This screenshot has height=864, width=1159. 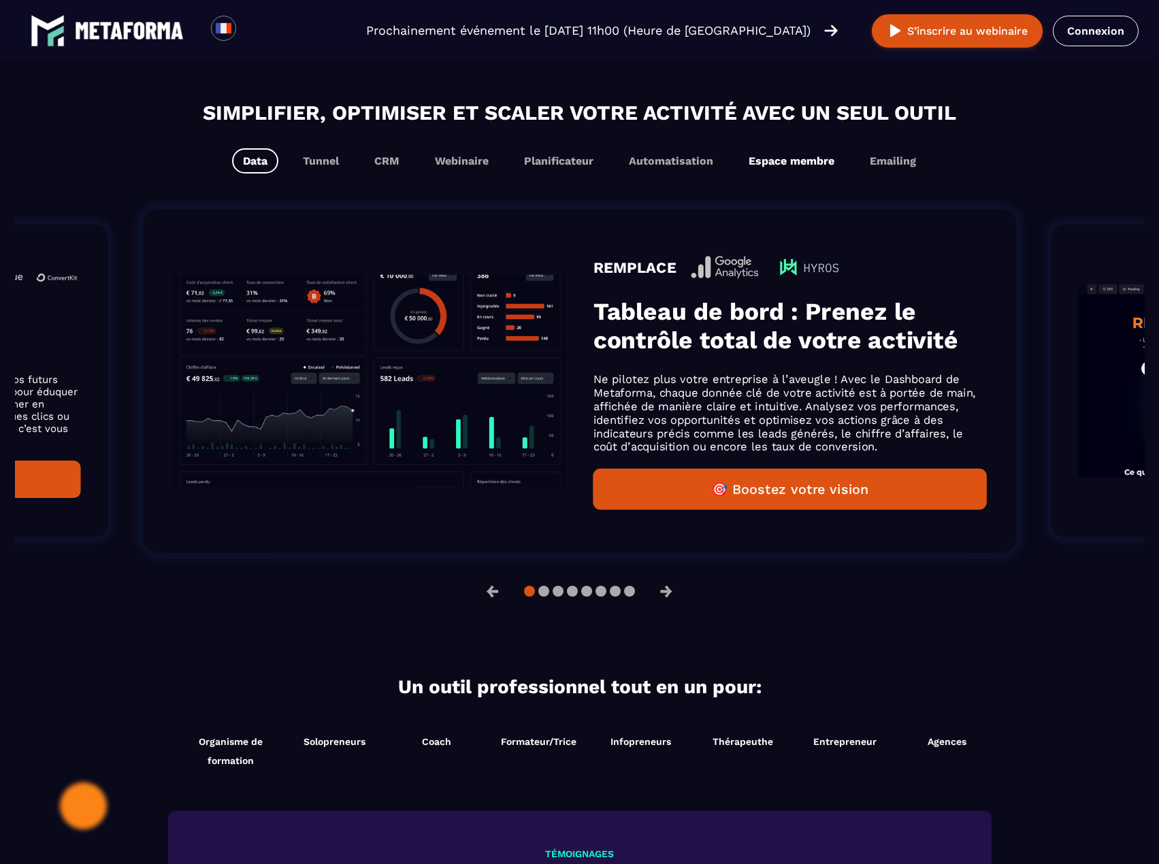 I want to click on button: Data, so click(x=255, y=161).